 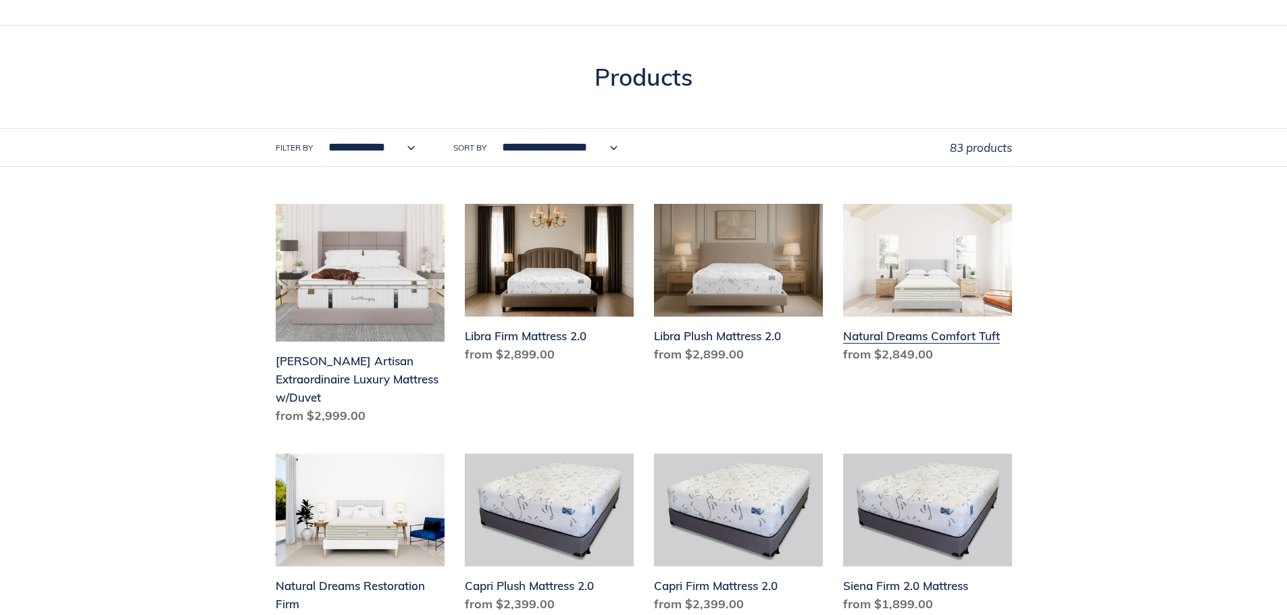 I want to click on a: Libra Plush Mattress 2.0, so click(x=738, y=286).